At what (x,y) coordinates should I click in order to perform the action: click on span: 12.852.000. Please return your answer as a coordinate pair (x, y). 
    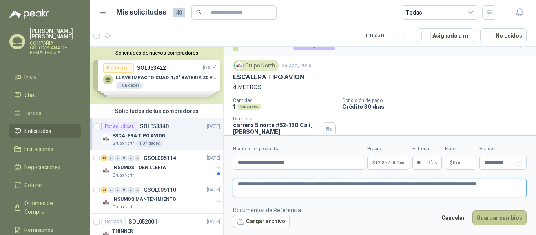
    Looking at the image, I should click on (390, 163).